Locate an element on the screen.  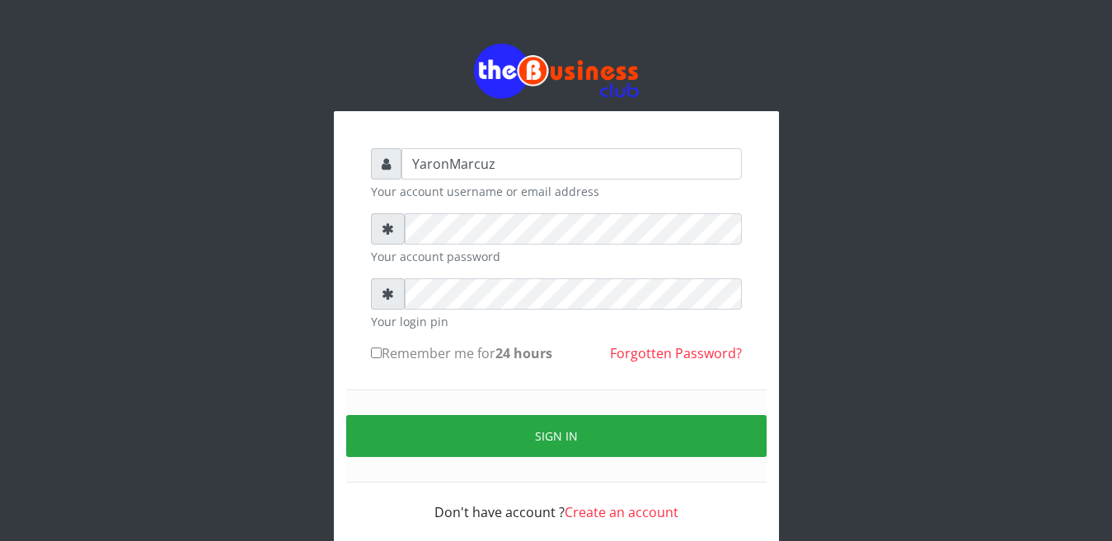
input: Username or email address is located at coordinates (571, 164).